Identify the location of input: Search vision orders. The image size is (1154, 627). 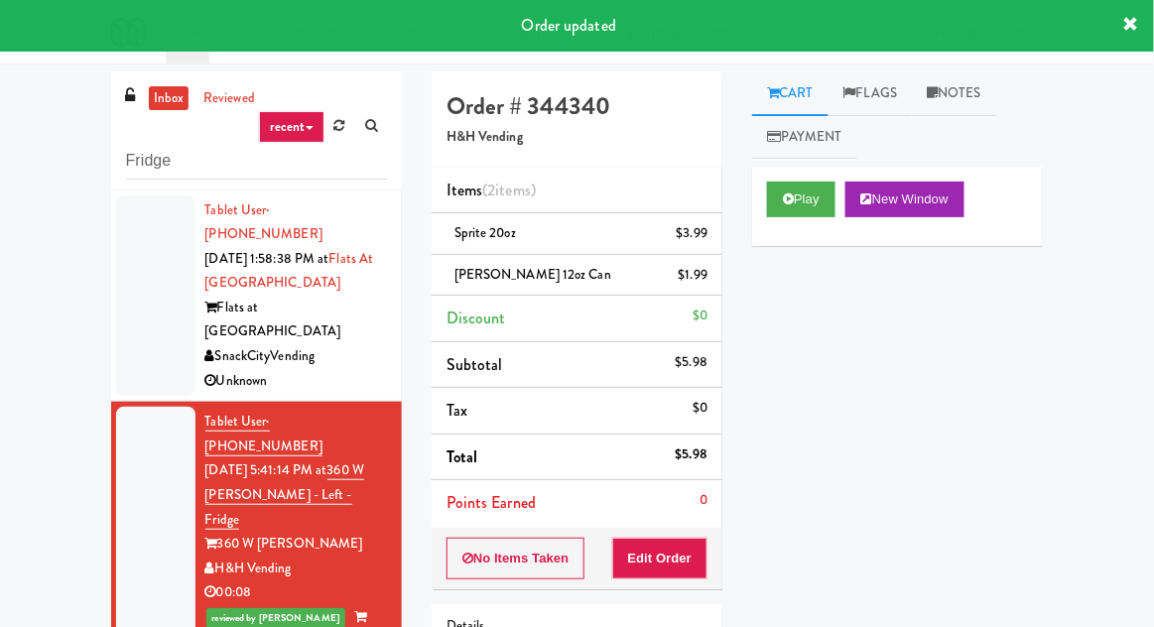
(256, 161).